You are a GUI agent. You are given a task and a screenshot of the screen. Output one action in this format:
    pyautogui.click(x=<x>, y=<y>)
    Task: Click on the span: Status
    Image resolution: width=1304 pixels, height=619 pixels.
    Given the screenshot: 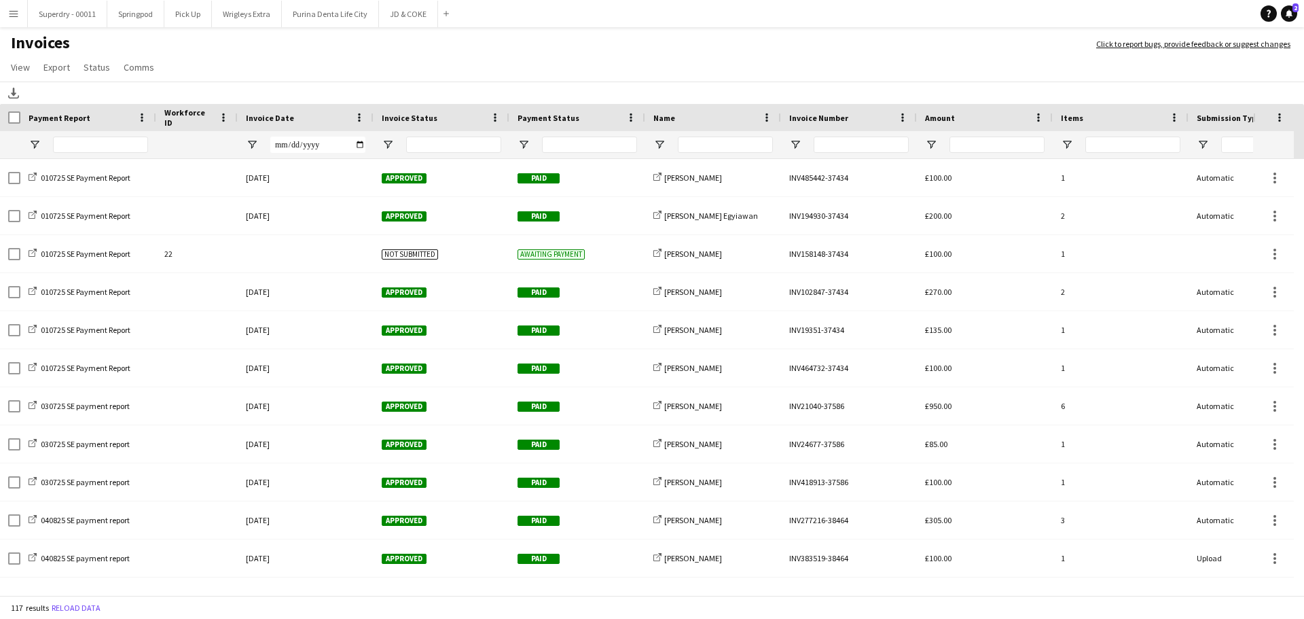 What is the action you would take?
    pyautogui.click(x=96, y=67)
    